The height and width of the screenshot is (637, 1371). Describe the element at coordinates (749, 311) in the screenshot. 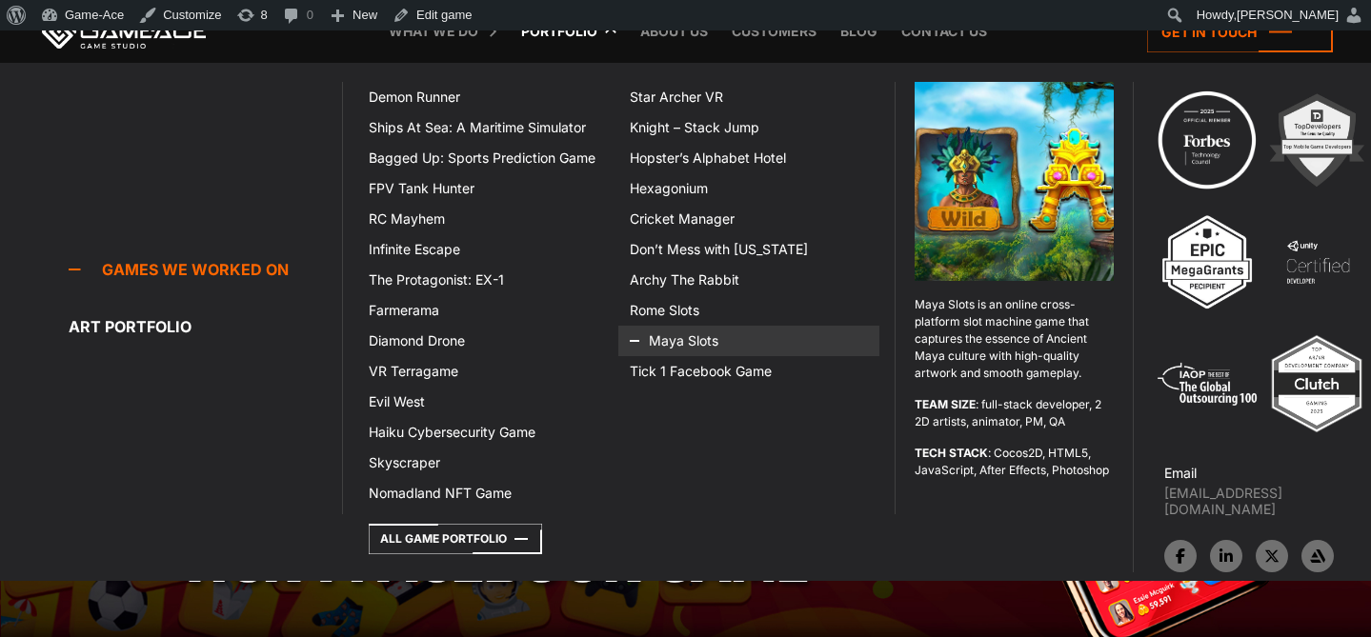

I see `a: Rome Slots` at that location.